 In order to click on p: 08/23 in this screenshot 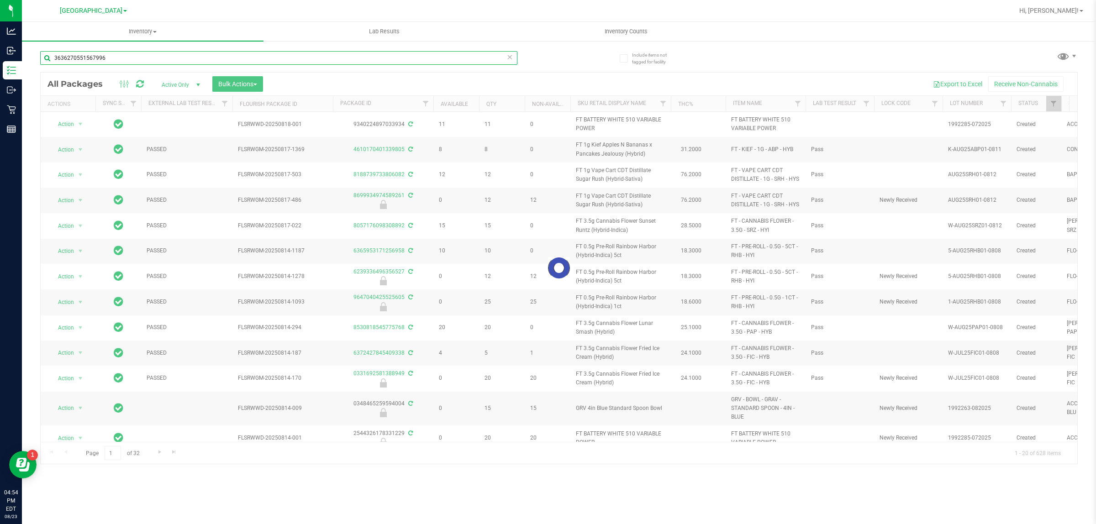, I will do `click(11, 516)`.